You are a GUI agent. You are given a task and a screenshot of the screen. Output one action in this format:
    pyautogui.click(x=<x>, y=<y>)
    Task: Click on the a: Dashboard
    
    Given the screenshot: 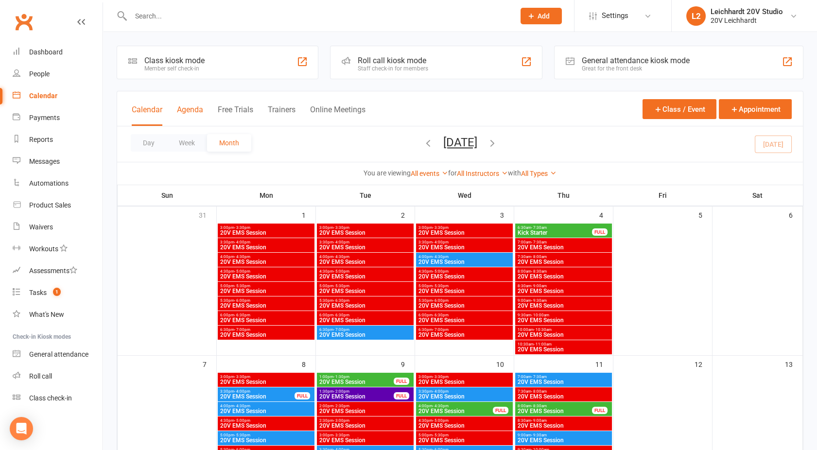 What is the action you would take?
    pyautogui.click(x=57, y=52)
    